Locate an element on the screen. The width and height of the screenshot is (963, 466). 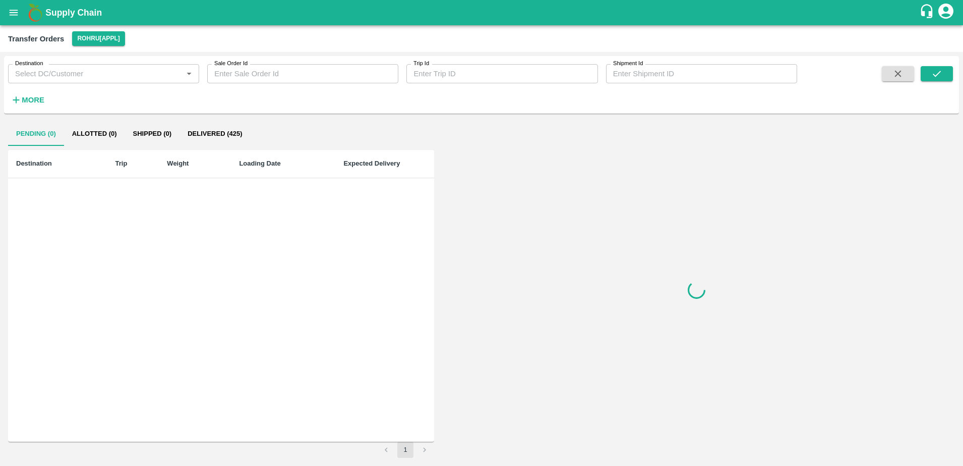
button: Delivered (425) is located at coordinates (215, 134).